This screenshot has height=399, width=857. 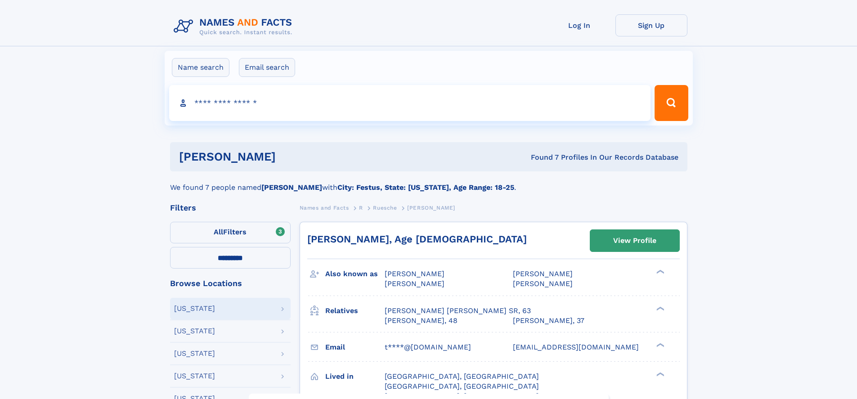 What do you see at coordinates (230, 208) in the screenshot?
I see `div: Filters` at bounding box center [230, 208].